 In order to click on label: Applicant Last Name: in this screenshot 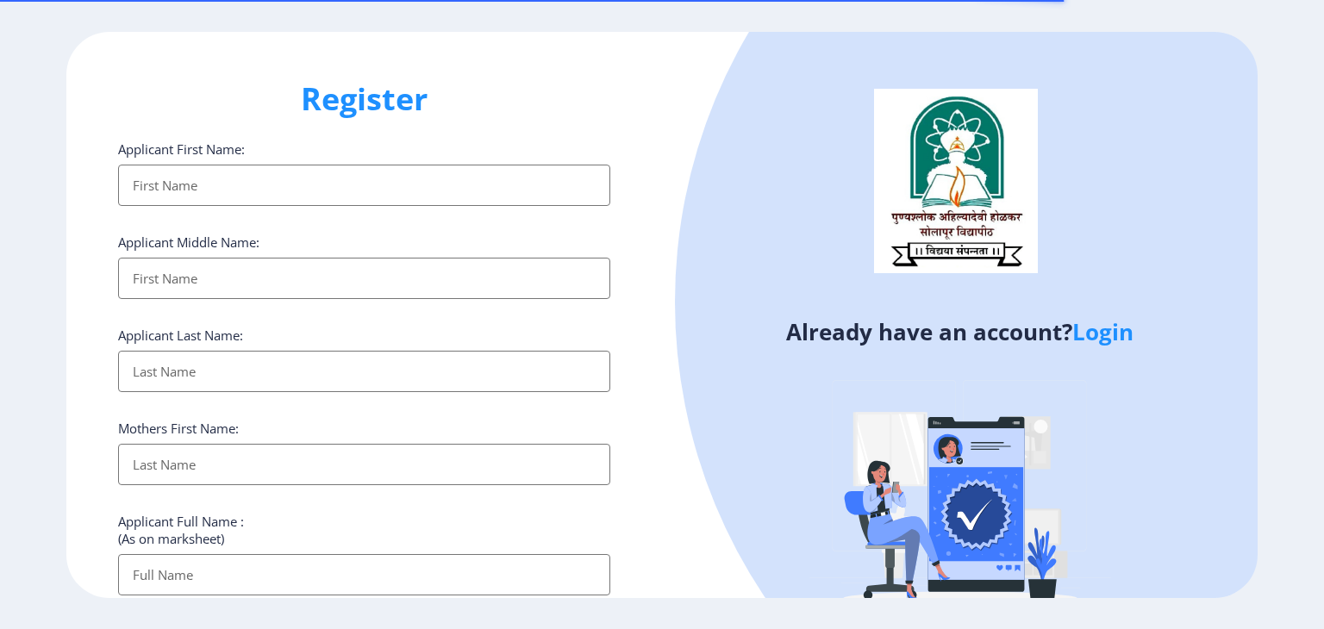, I will do `click(180, 335)`.